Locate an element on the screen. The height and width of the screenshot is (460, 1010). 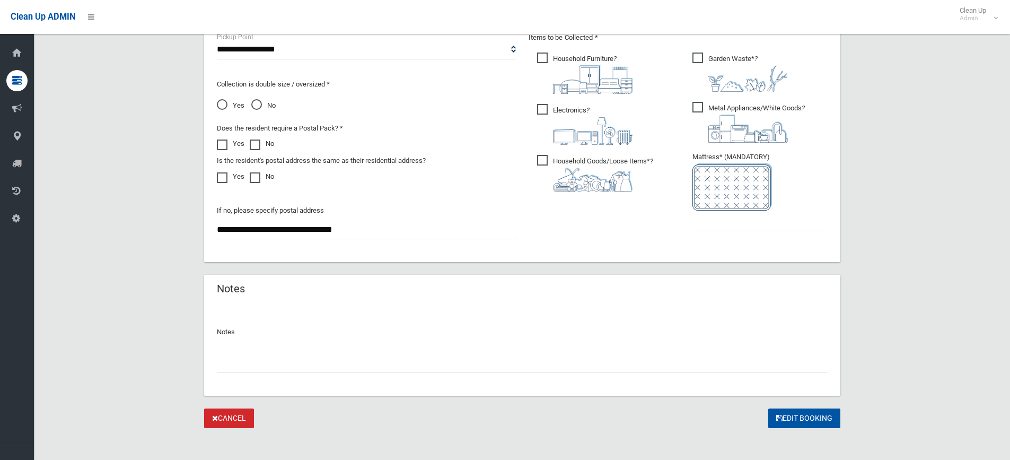
a: Cancel is located at coordinates (229, 418).